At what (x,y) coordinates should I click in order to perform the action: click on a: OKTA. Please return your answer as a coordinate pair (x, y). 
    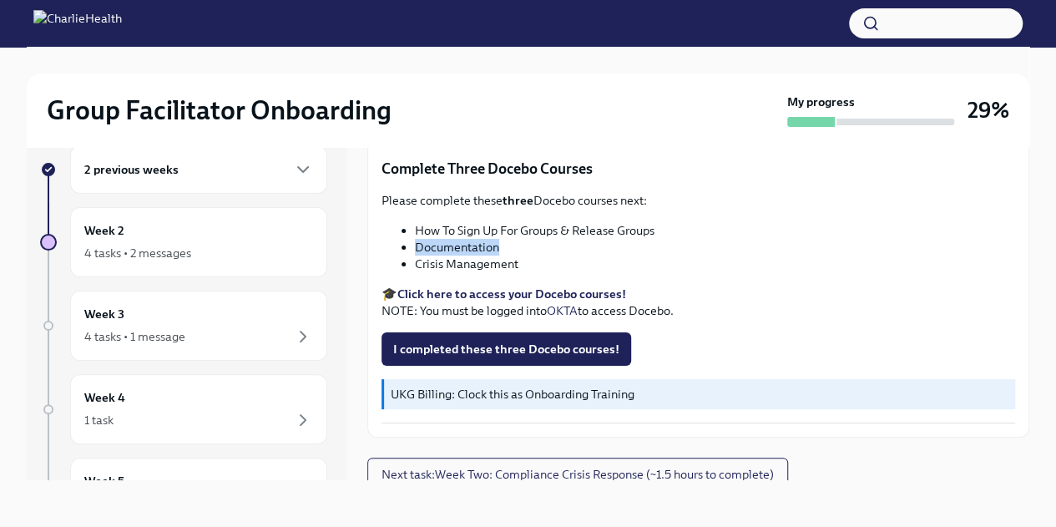
    Looking at the image, I should click on (562, 310).